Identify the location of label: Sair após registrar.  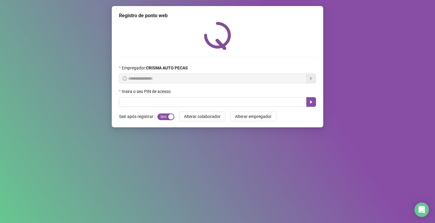
(138, 116).